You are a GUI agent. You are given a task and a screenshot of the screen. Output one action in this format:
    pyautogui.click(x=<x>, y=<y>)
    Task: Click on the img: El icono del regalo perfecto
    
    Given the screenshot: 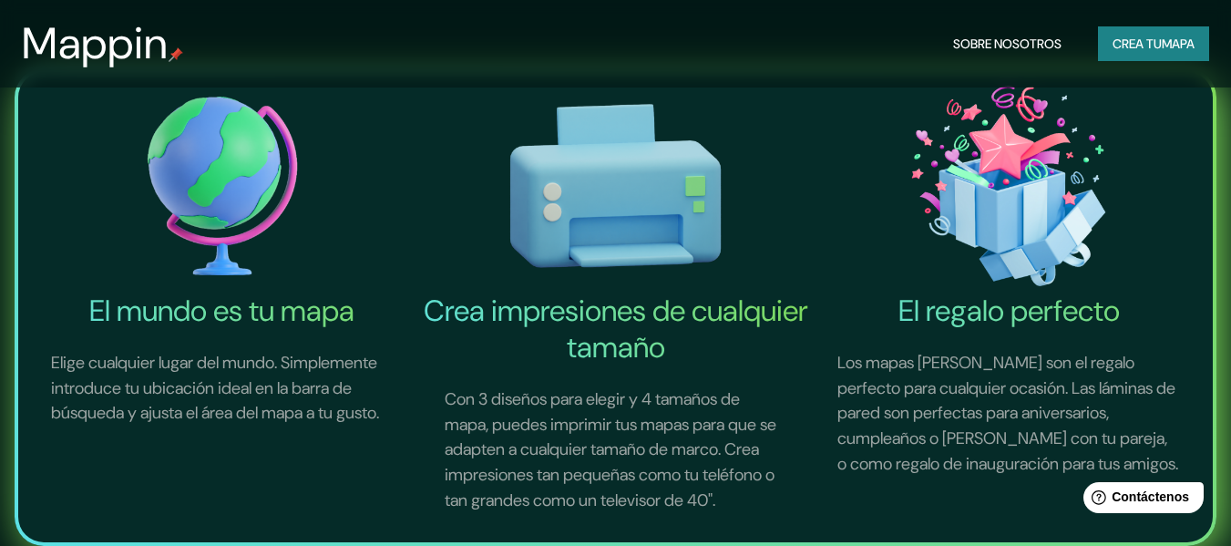 What is the action you would take?
    pyautogui.click(x=1009, y=186)
    